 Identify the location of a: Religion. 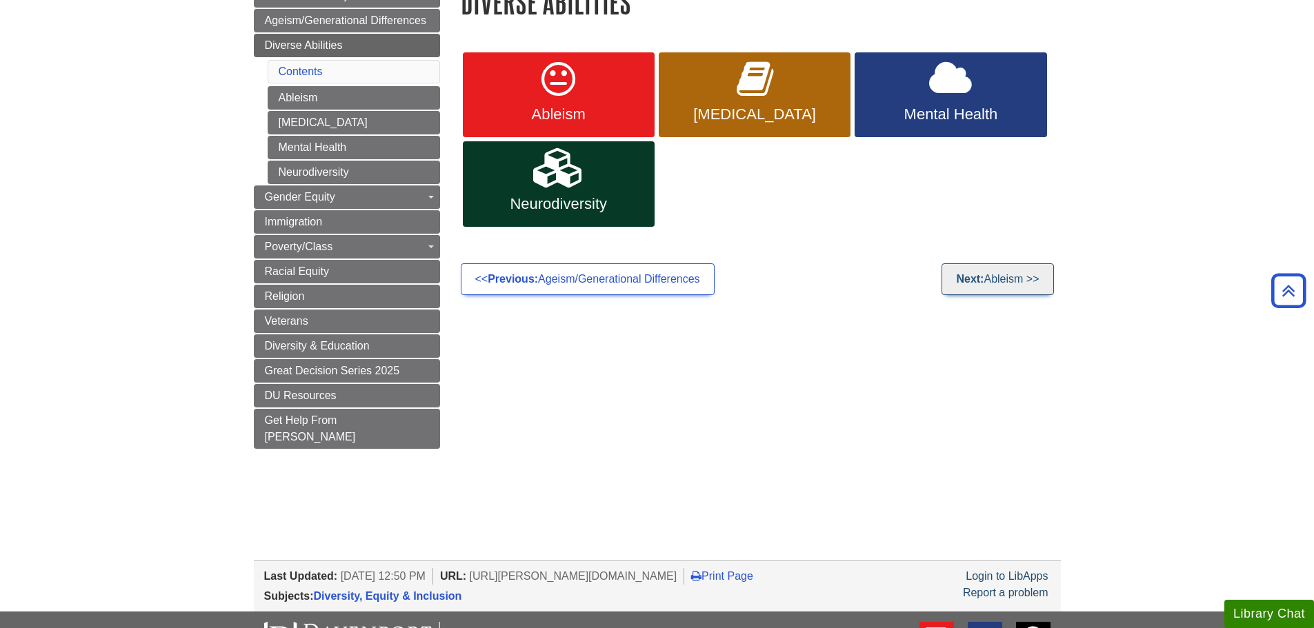
(347, 297).